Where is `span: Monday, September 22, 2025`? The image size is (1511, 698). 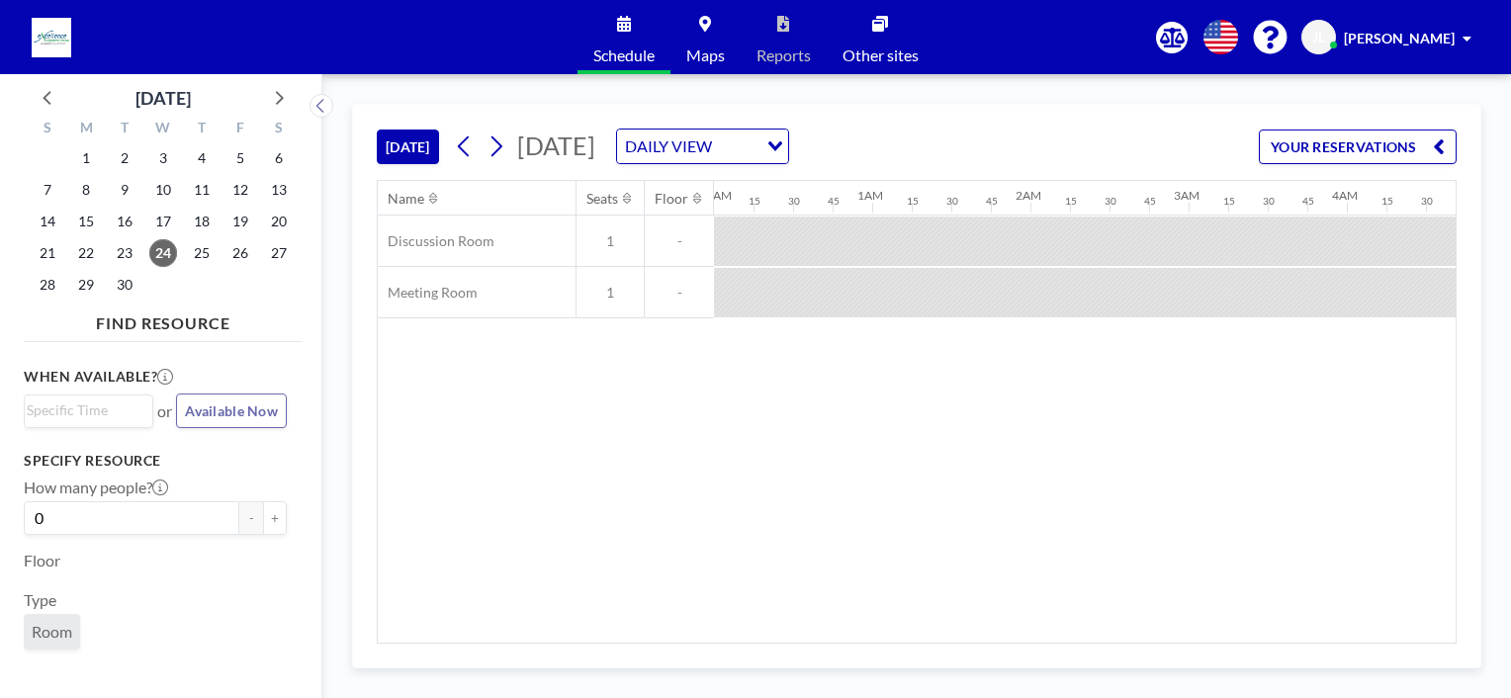 span: Monday, September 22, 2025 is located at coordinates (86, 253).